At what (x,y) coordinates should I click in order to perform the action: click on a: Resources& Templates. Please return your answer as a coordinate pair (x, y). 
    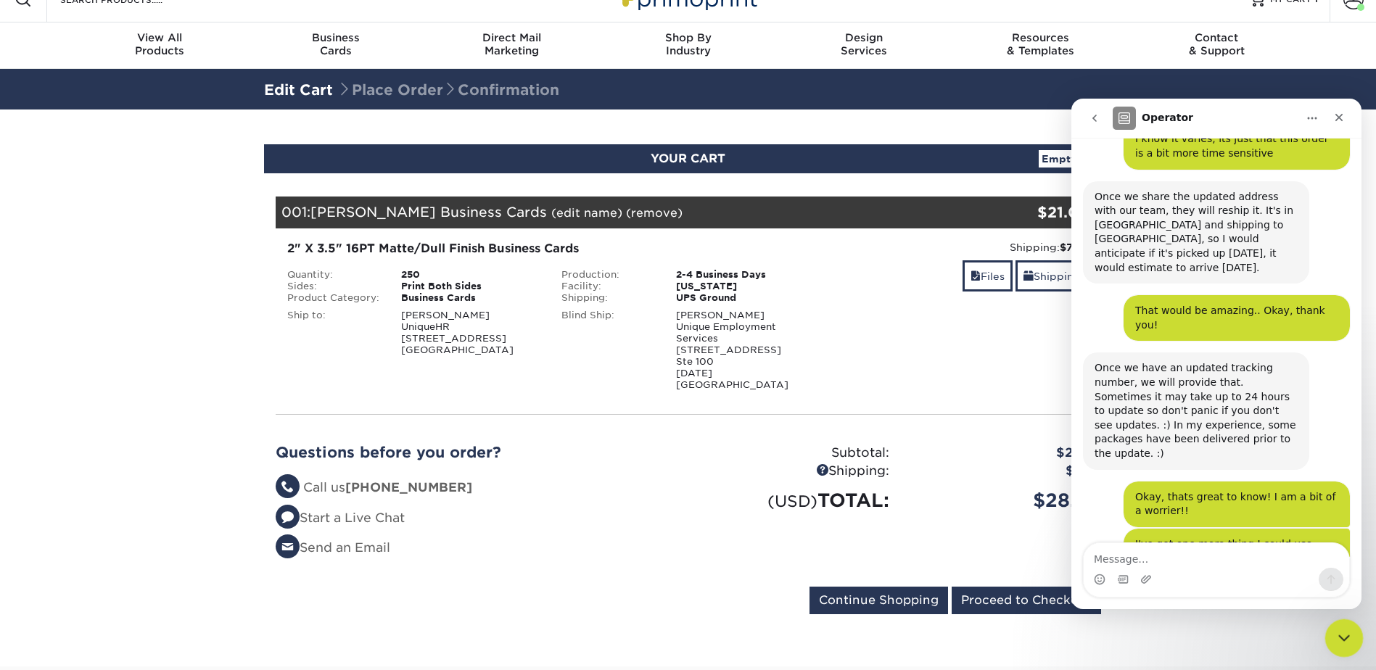
    Looking at the image, I should click on (1040, 46).